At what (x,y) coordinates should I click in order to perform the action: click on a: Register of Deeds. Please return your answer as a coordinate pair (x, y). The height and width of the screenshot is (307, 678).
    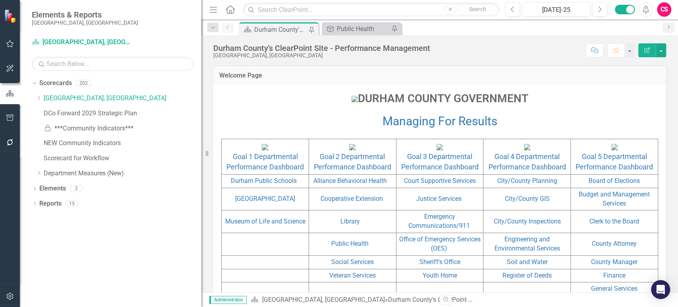
    Looking at the image, I should click on (527, 275).